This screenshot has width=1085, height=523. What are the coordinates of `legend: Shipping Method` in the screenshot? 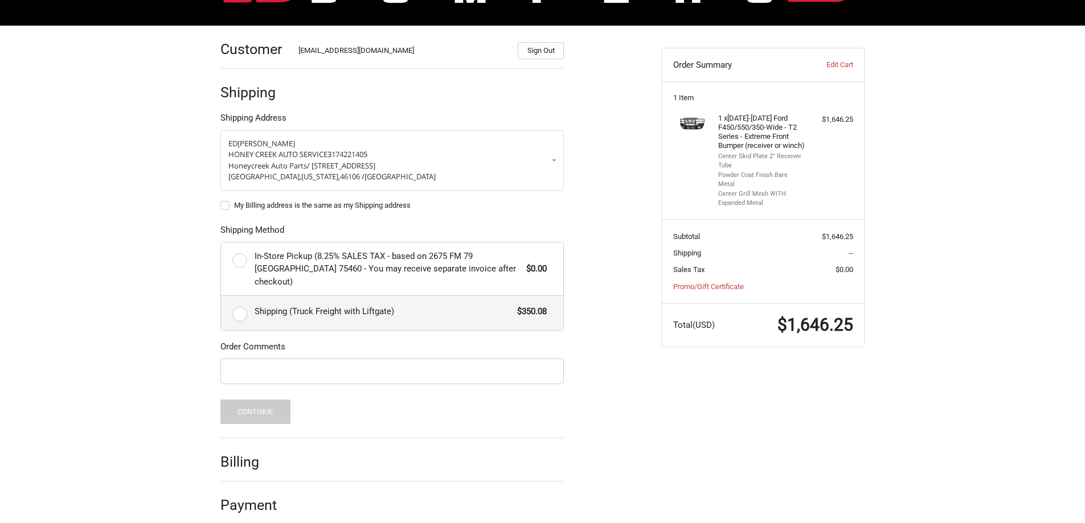 It's located at (252, 233).